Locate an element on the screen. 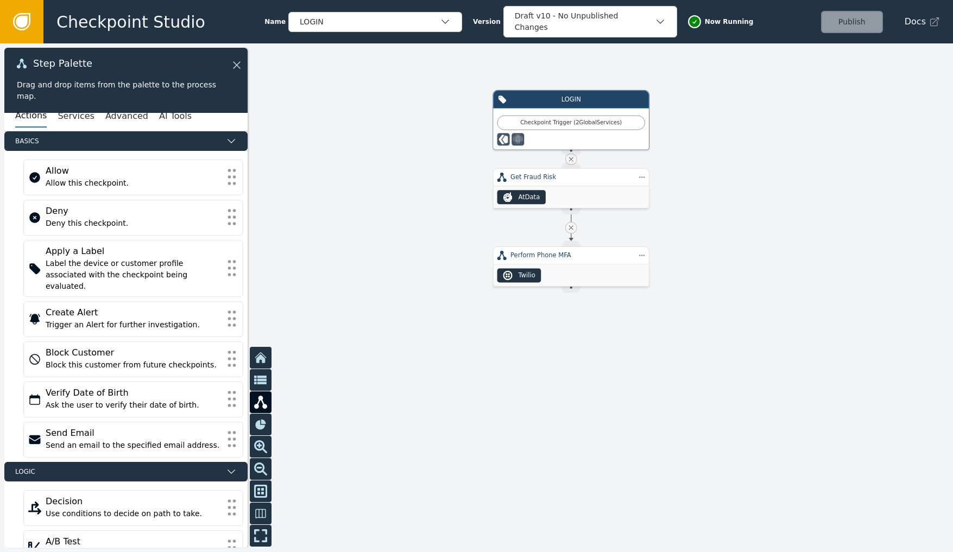 This screenshot has height=552, width=953. div: Send an email to the specified email address. is located at coordinates (133, 445).